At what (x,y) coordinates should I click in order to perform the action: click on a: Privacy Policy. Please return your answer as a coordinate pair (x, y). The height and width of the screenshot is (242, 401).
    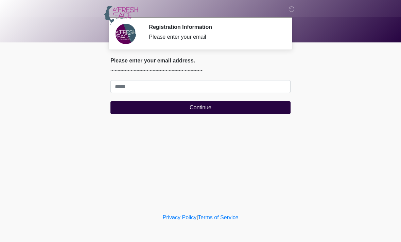
    Looking at the image, I should click on (180, 217).